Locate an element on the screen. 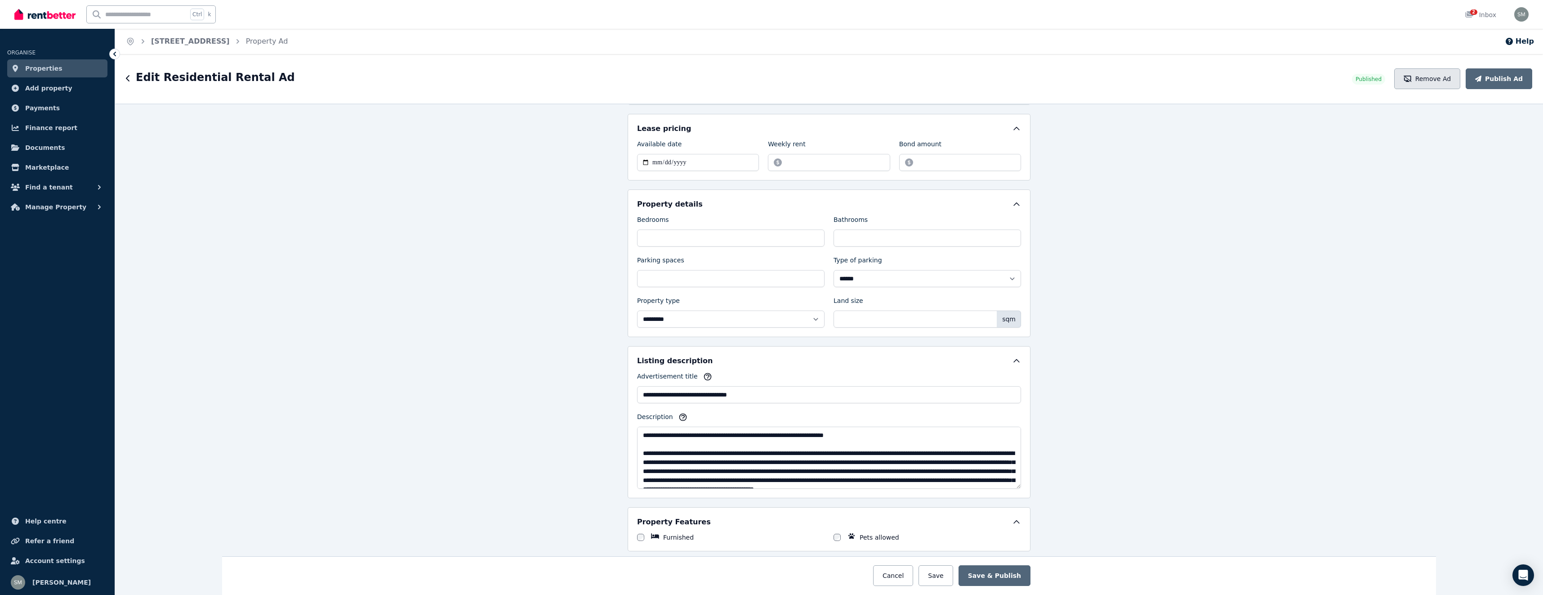 This screenshot has width=1543, height=595. span: Find a tenant is located at coordinates (49, 187).